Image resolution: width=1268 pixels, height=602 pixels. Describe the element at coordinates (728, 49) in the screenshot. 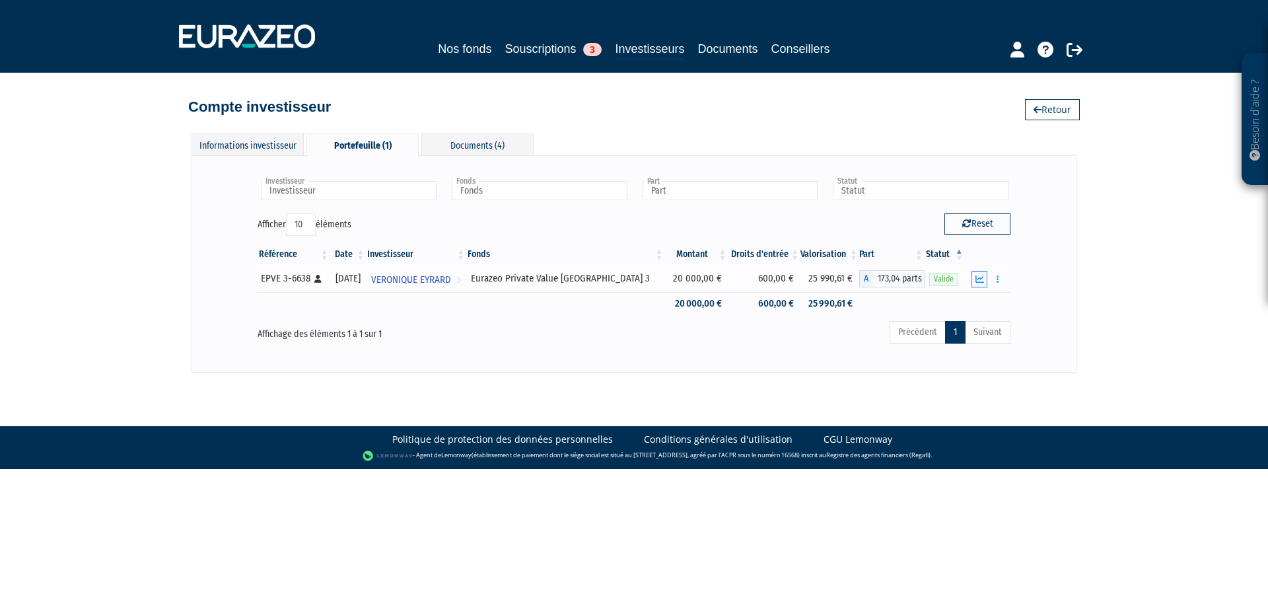

I see `a: Documents` at that location.